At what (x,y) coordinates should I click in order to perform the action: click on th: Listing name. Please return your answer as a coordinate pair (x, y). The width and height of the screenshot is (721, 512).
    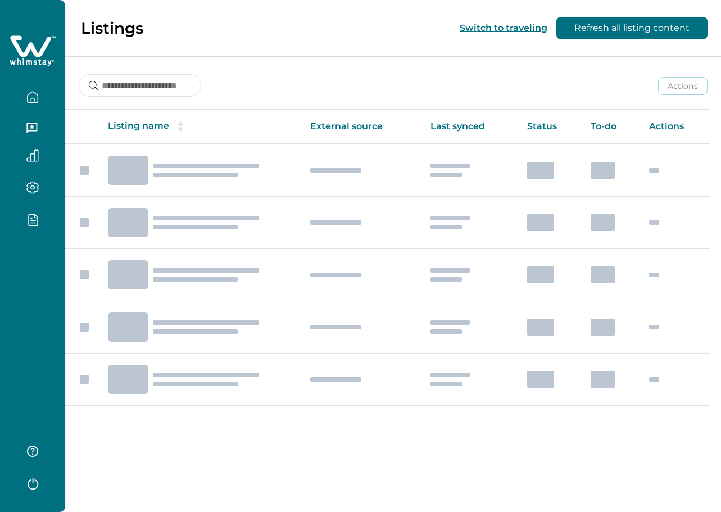
    Looking at the image, I should click on (200, 126).